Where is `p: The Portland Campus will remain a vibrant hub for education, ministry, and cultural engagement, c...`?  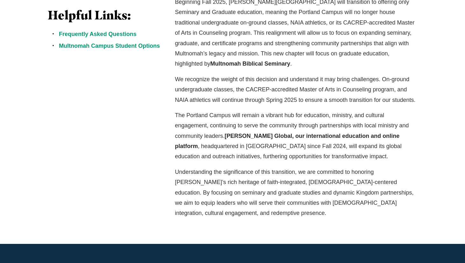
p: The Portland Campus will remain a vibrant hub for education, ministry, and cultural engagement, c... is located at coordinates (296, 136).